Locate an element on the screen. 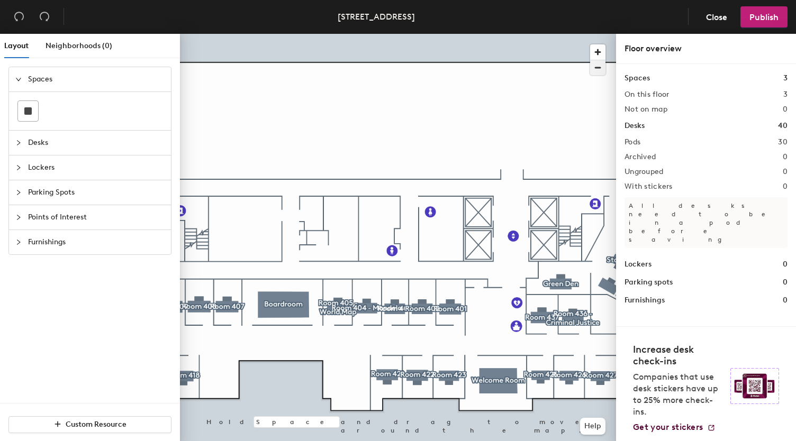  img: Sticker logo is located at coordinates (754, 386).